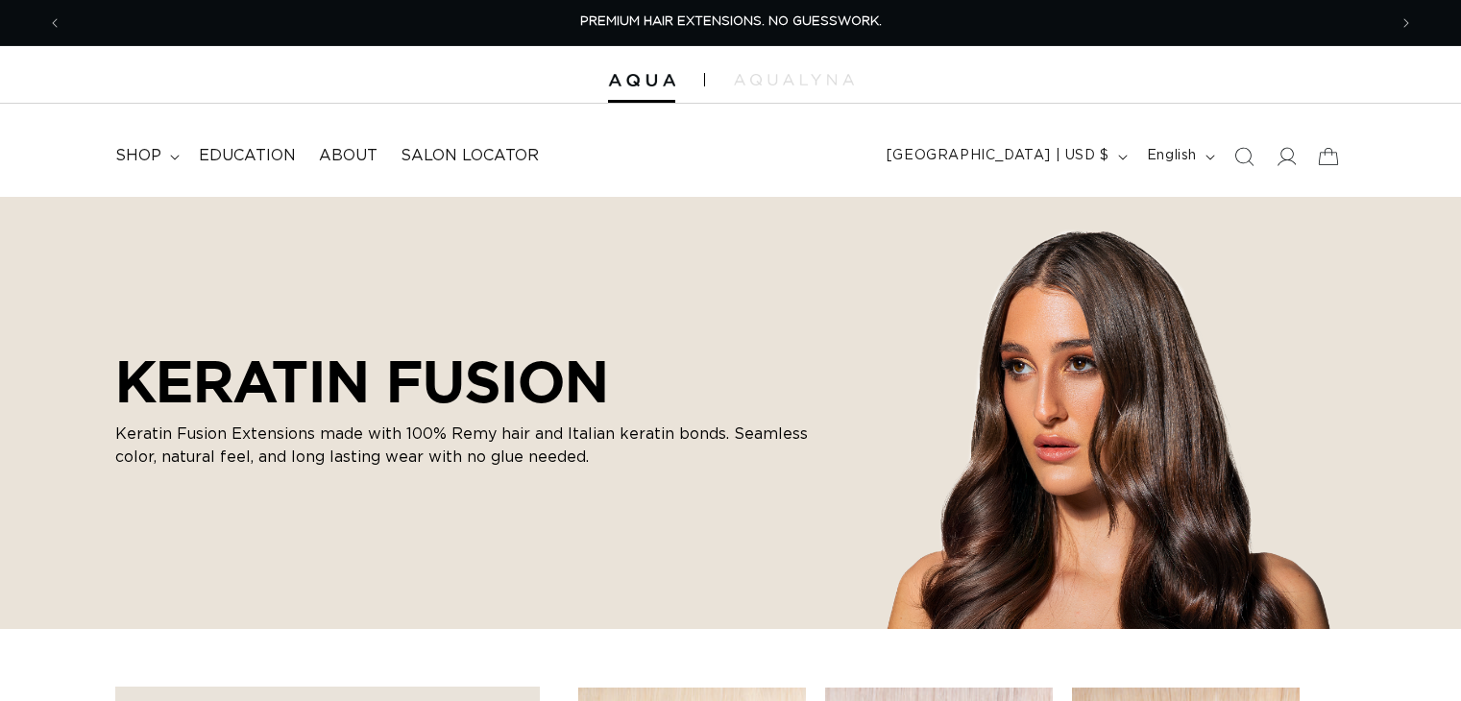 The height and width of the screenshot is (701, 1461). I want to click on span: Salon Locator, so click(470, 156).